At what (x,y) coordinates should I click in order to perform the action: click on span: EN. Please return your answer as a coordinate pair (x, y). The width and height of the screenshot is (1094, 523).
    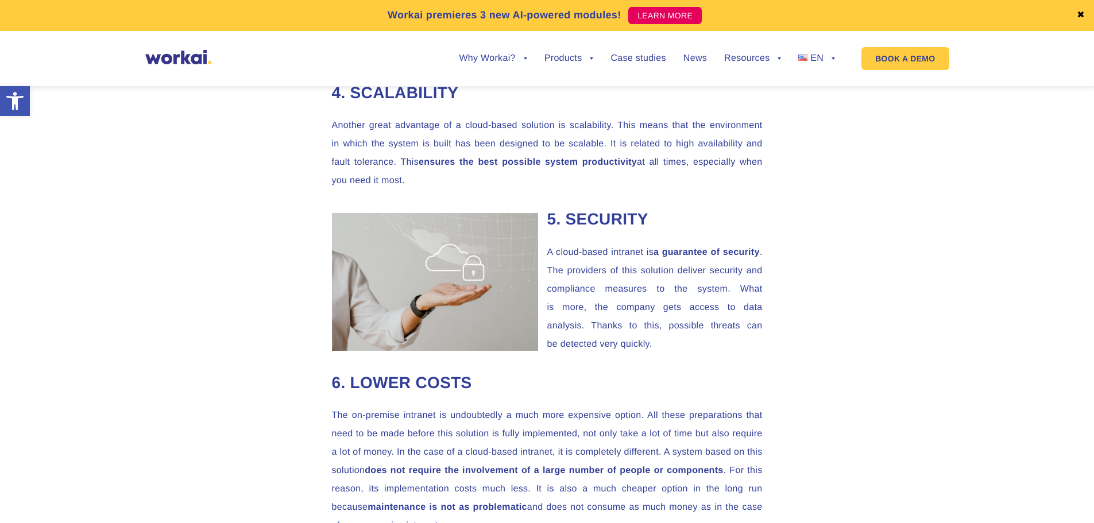
    Looking at the image, I should click on (817, 58).